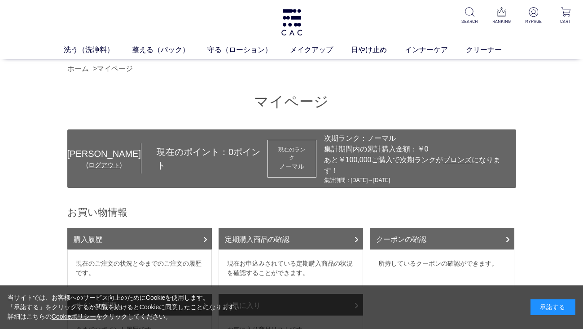 The image size is (583, 329). I want to click on p: CART, so click(566, 21).